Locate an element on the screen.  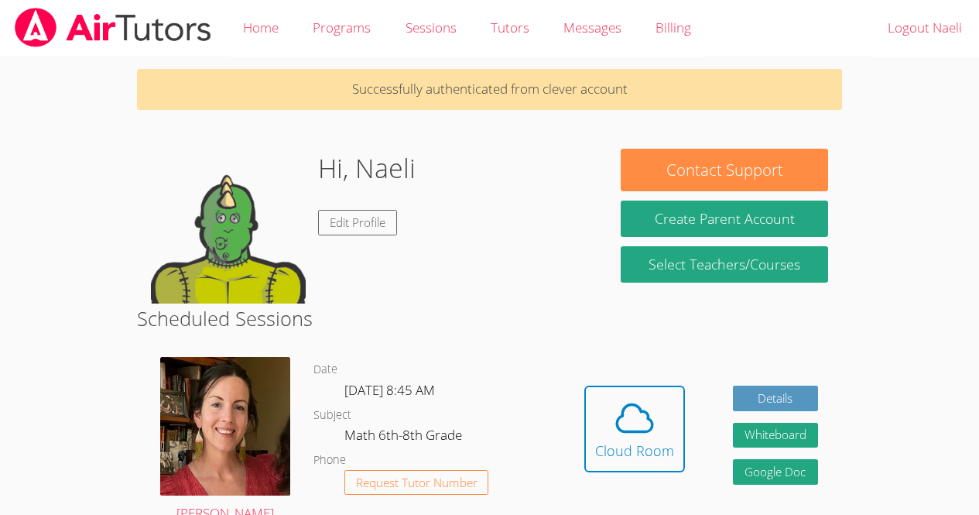
button: Cloud Room is located at coordinates (635, 429).